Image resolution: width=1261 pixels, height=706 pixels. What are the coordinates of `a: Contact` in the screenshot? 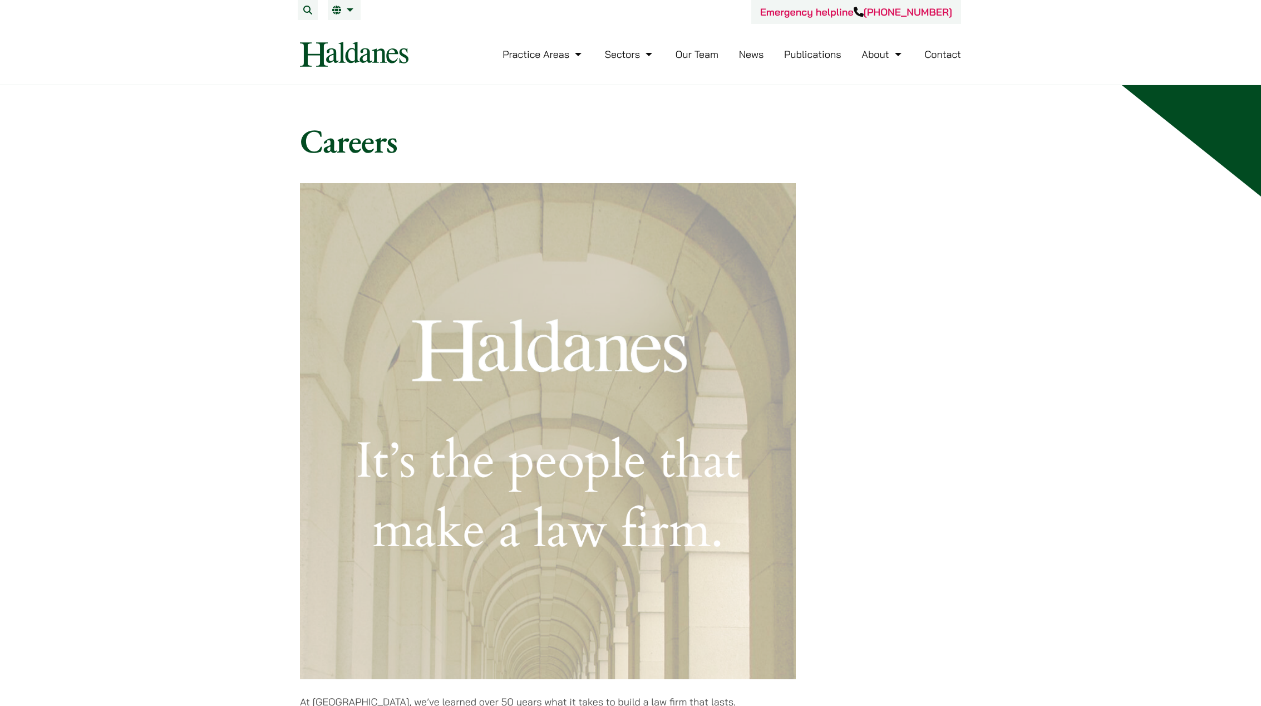 It's located at (943, 54).